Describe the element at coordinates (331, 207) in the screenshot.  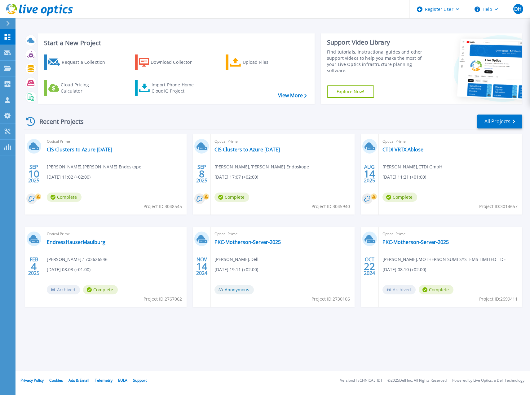
I see `span: Project ID: 3045940` at that location.